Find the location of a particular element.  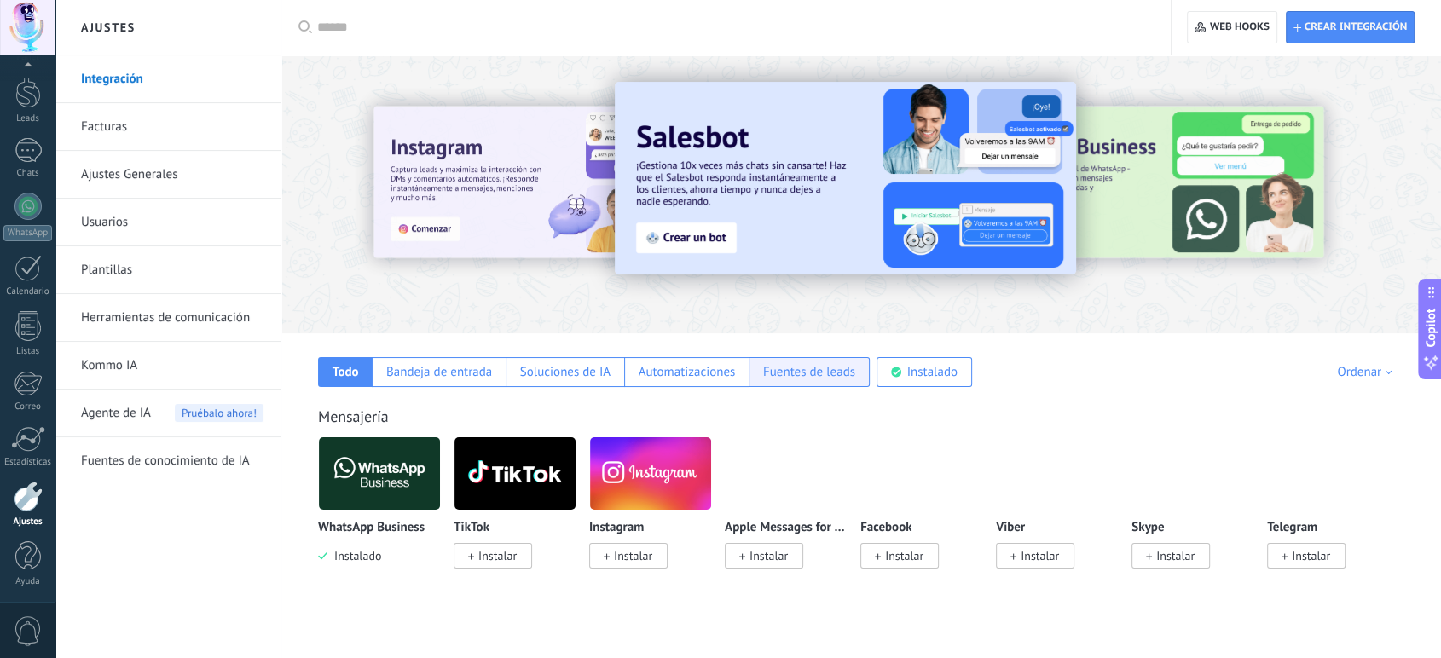

li: Plantillas is located at coordinates (168, 270).